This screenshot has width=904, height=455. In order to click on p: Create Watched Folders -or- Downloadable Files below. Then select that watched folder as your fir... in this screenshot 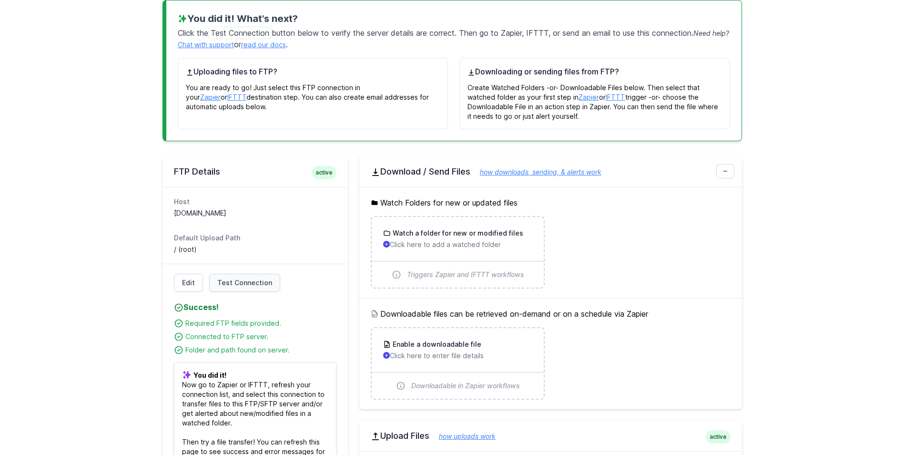, I will do `click(595, 99)`.